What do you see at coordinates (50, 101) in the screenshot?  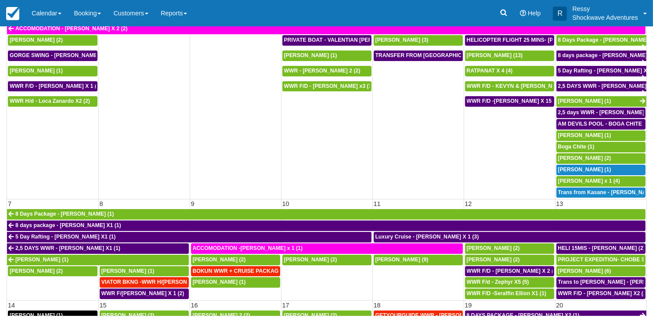 I see `span: WWR H/d - Loca Zanardo X2 (2)` at bounding box center [50, 101].